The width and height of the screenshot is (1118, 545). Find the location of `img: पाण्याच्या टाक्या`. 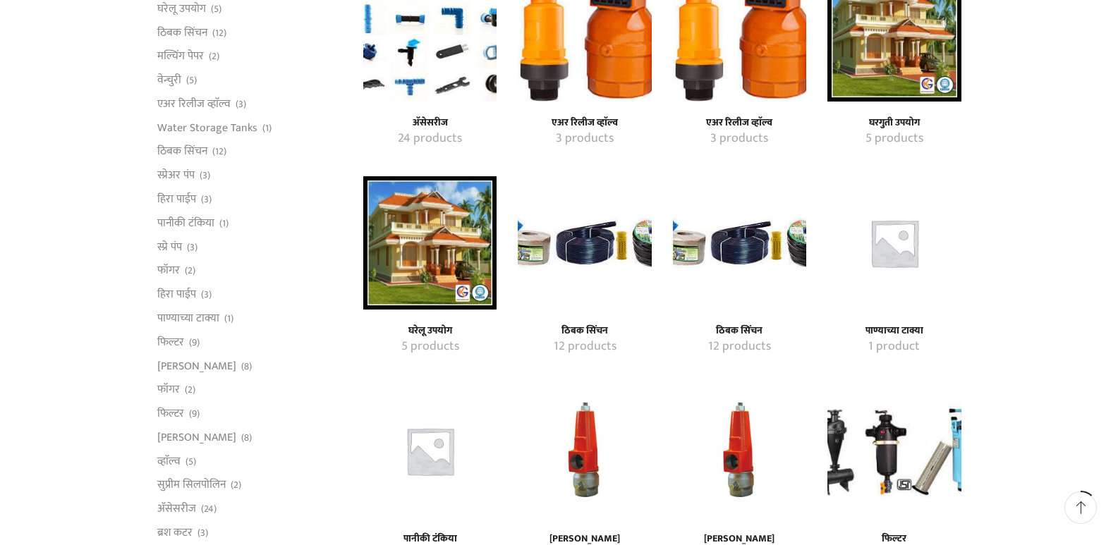

img: पाण्याच्या टाक्या is located at coordinates (893, 243).